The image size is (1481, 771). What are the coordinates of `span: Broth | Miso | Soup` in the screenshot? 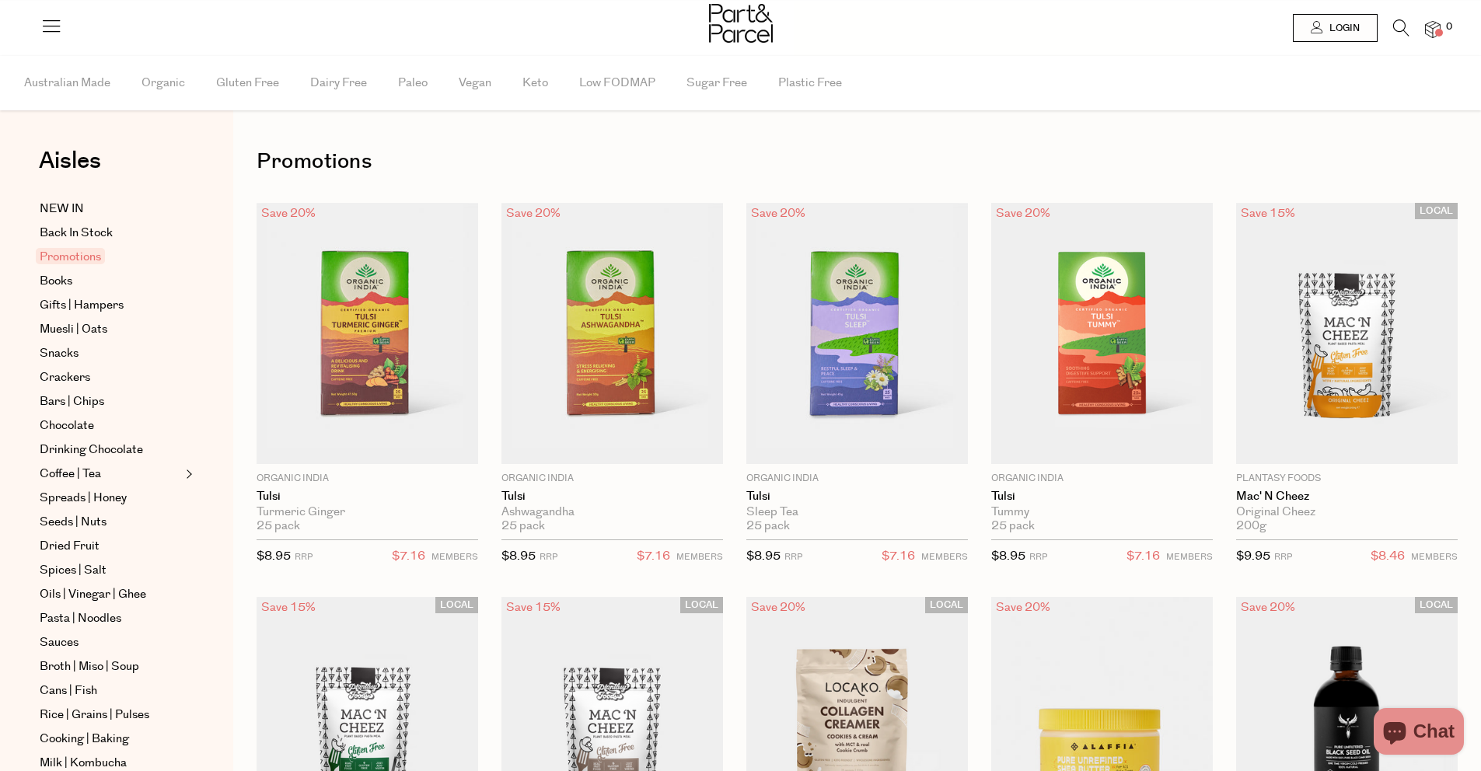 It's located at (89, 667).